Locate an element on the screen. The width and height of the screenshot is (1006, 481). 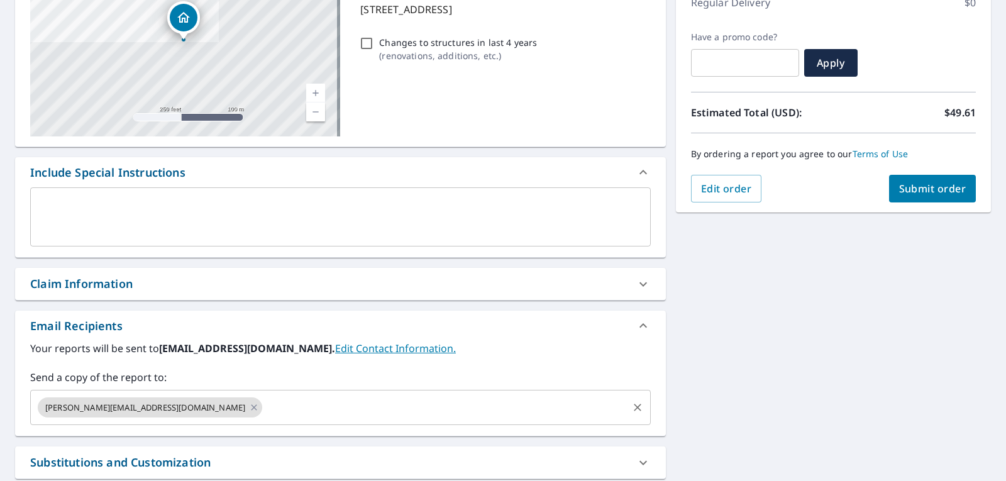
button: Apply is located at coordinates (830, 63).